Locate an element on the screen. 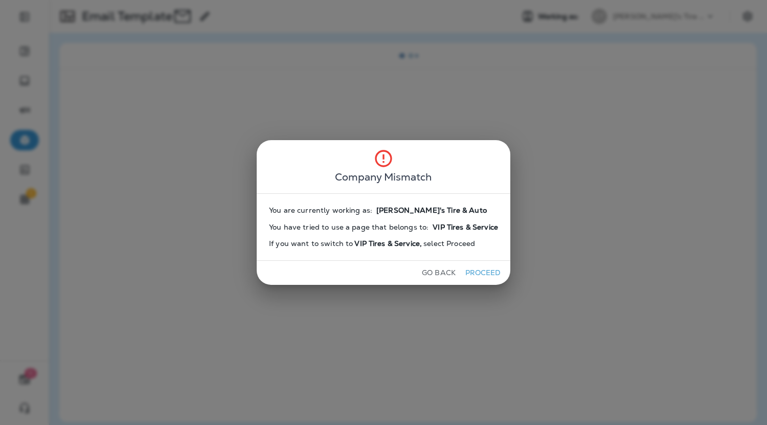 This screenshot has height=425, width=767. span: You are currently working as: is located at coordinates (321, 210).